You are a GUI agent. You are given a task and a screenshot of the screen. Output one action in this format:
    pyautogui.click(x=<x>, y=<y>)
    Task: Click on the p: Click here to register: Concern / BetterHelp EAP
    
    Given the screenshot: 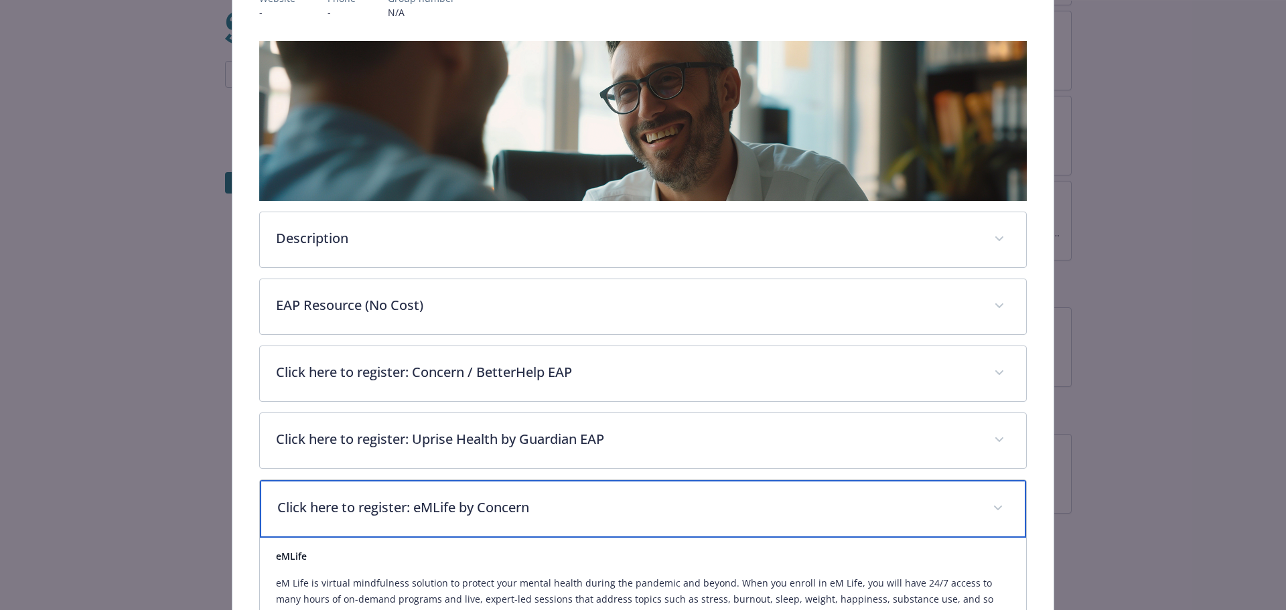 What is the action you would take?
    pyautogui.click(x=627, y=372)
    